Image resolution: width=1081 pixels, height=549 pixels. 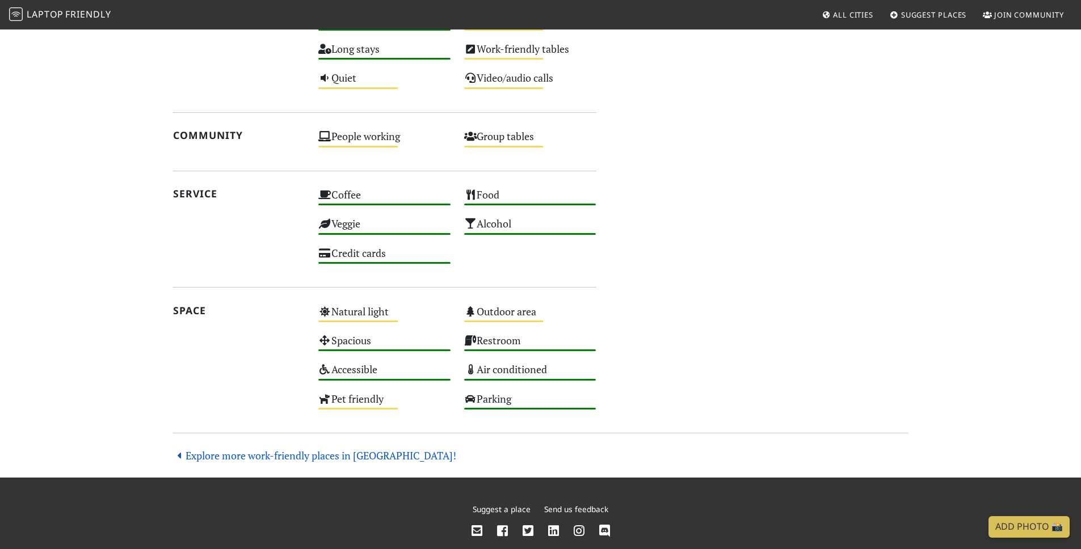 I want to click on div: Veggie, so click(x=384, y=229).